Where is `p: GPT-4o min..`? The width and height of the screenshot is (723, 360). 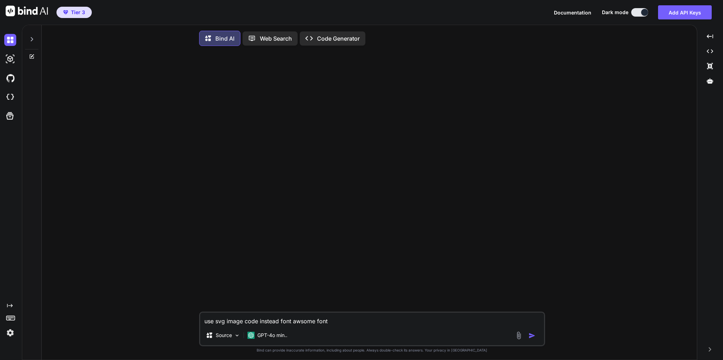 p: GPT-4o min.. is located at coordinates (272, 335).